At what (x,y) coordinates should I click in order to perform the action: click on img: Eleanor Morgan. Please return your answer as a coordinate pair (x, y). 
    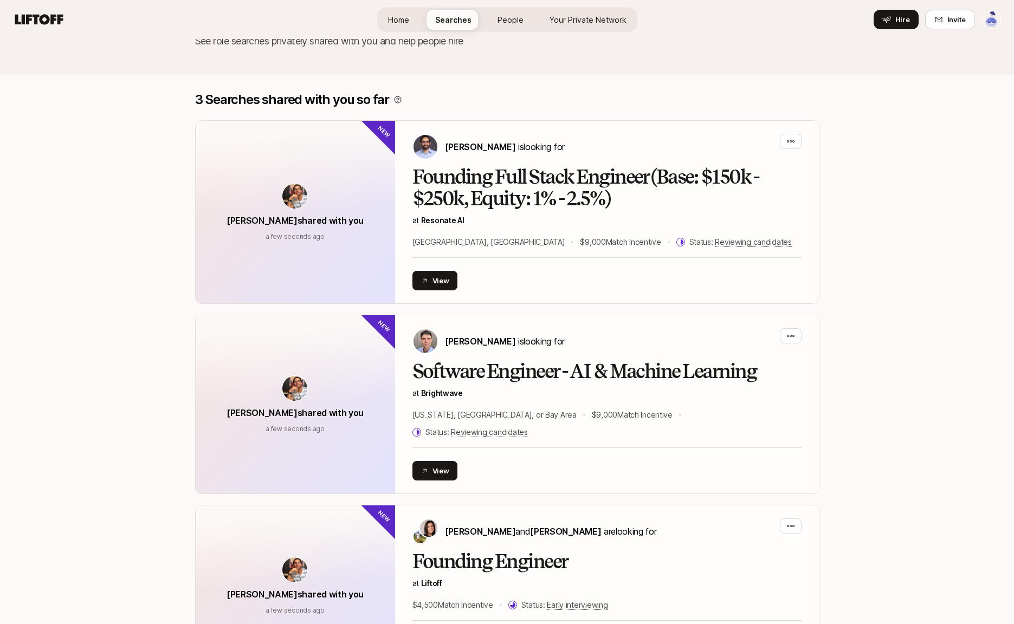
    Looking at the image, I should click on (429, 528).